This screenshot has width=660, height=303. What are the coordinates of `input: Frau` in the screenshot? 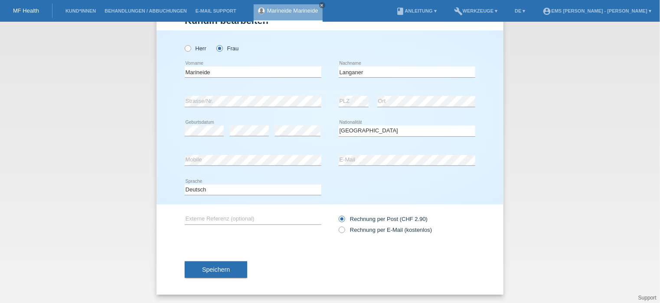 It's located at (219, 48).